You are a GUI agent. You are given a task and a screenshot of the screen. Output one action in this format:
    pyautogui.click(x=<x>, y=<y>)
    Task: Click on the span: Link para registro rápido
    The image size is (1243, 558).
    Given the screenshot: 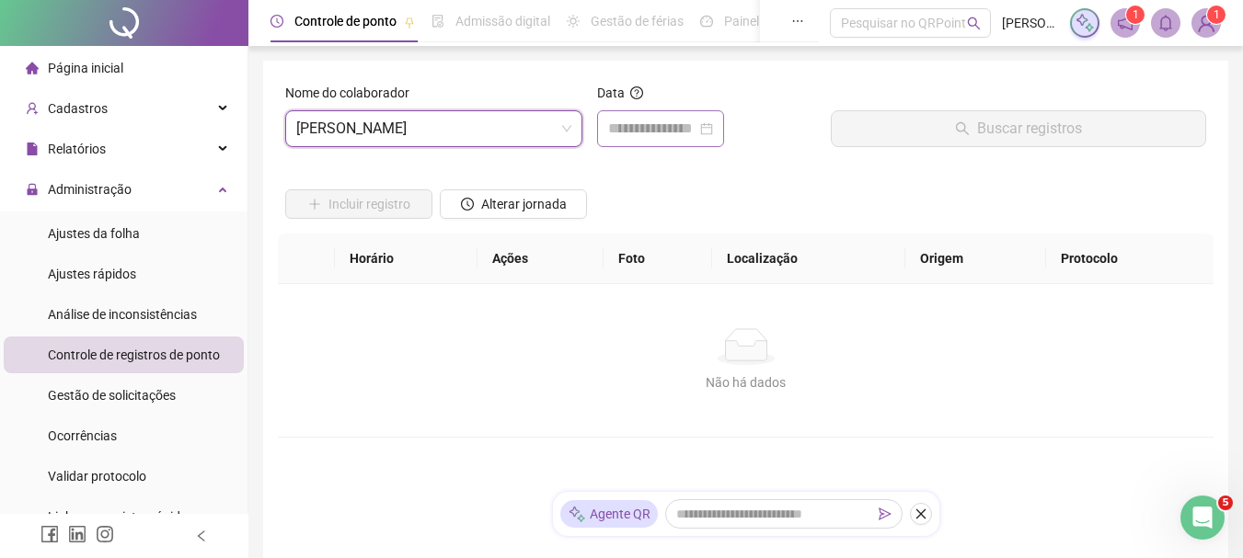 What is the action you would take?
    pyautogui.click(x=118, y=517)
    